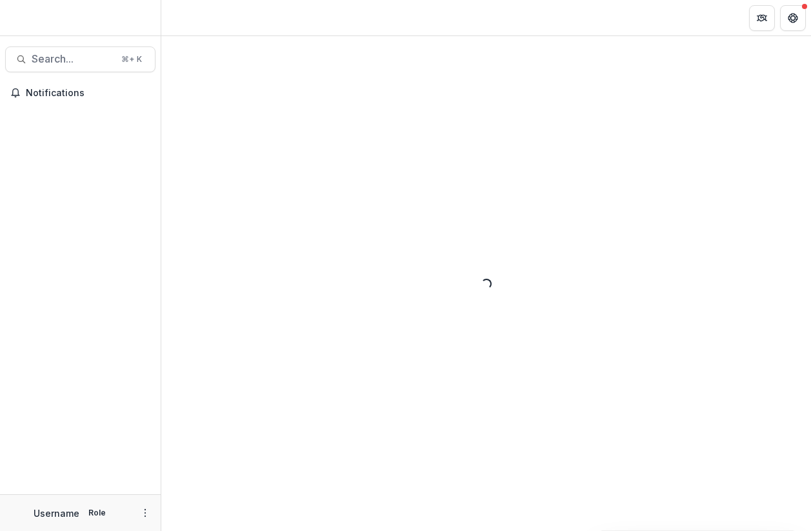 This screenshot has height=531, width=811. I want to click on button: Get Help, so click(792, 18).